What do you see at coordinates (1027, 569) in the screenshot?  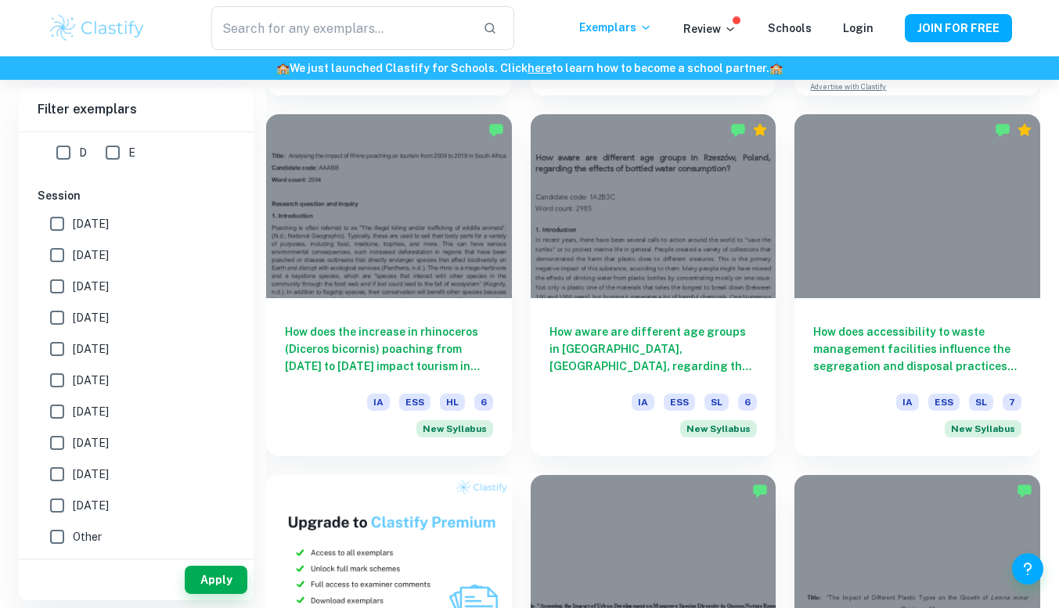 I see `button: Help and Feedback` at bounding box center [1027, 569].